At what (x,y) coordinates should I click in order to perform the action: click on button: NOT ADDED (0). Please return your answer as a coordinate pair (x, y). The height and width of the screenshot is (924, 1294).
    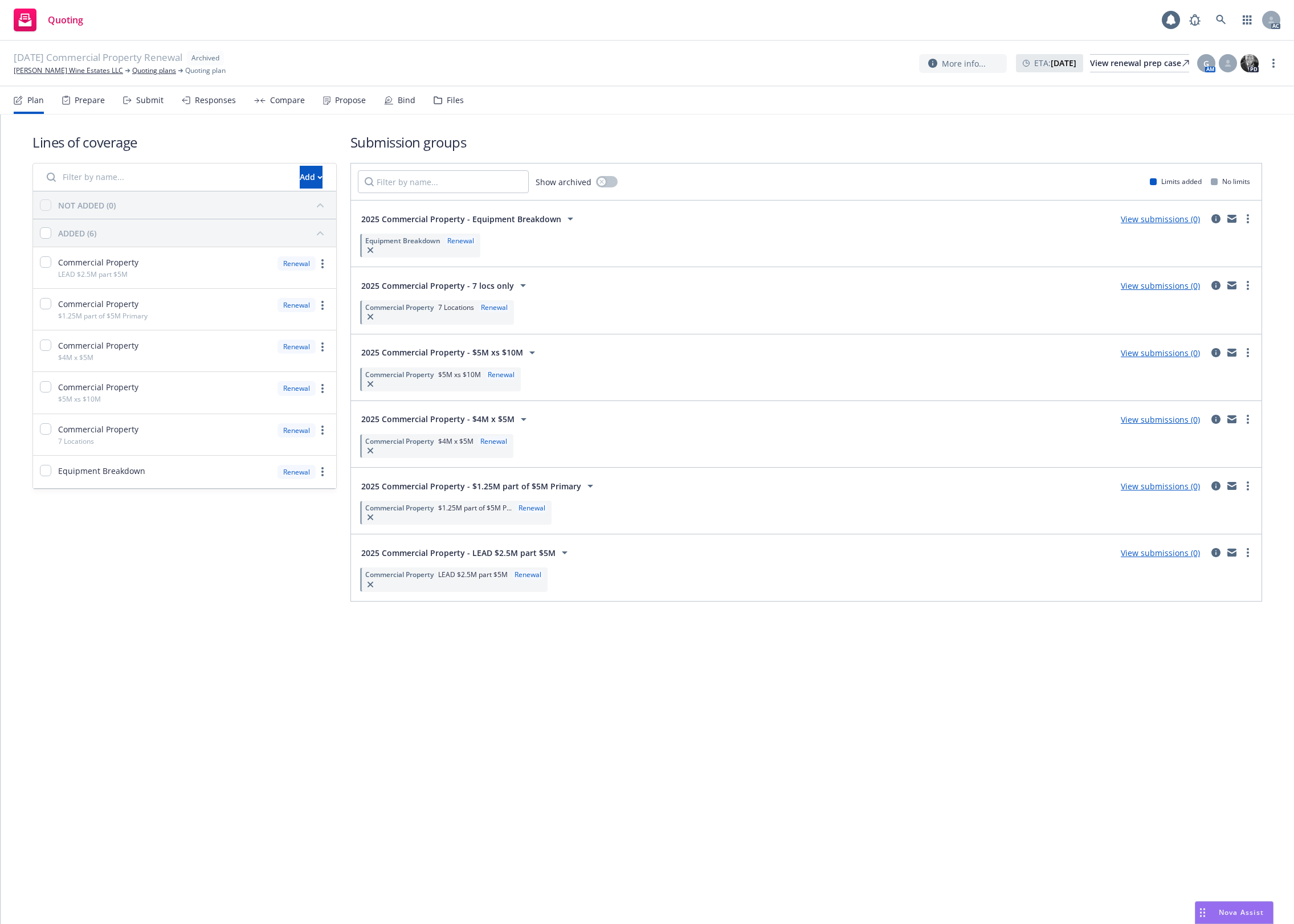
    Looking at the image, I should click on (193, 205).